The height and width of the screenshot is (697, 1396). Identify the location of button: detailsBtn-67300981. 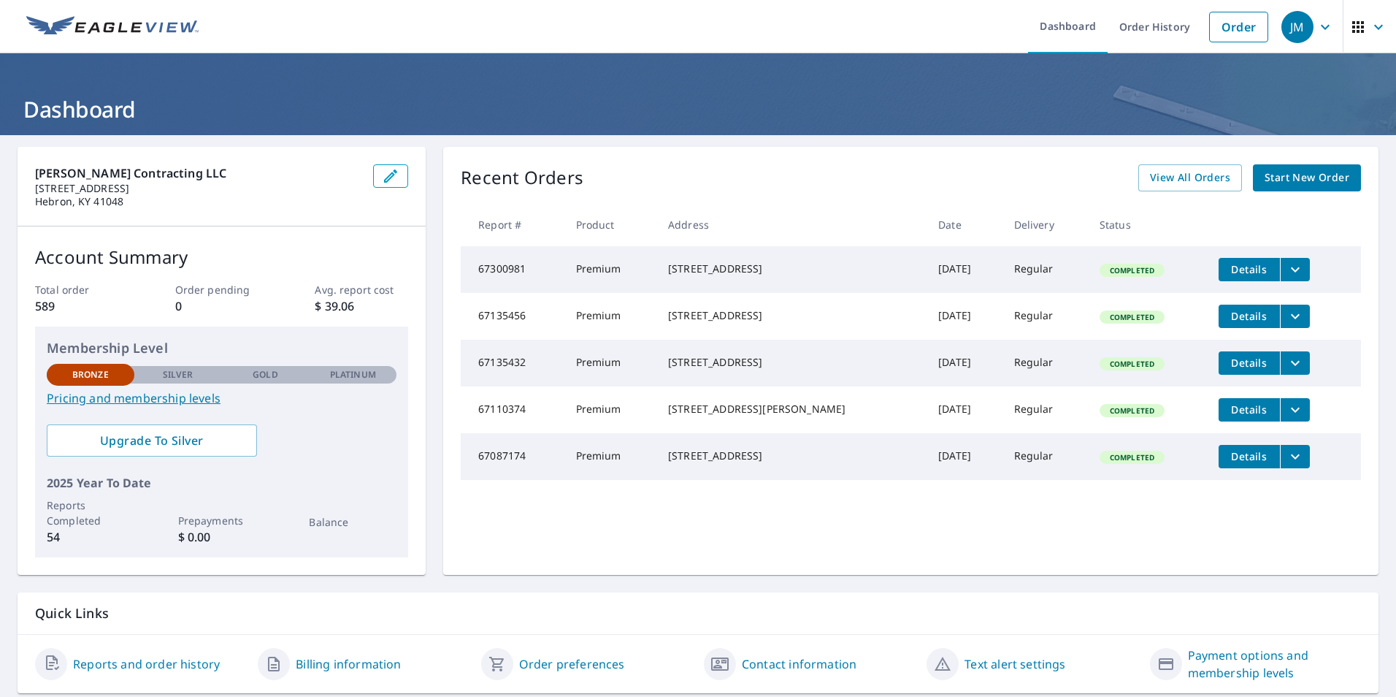
(1249, 269).